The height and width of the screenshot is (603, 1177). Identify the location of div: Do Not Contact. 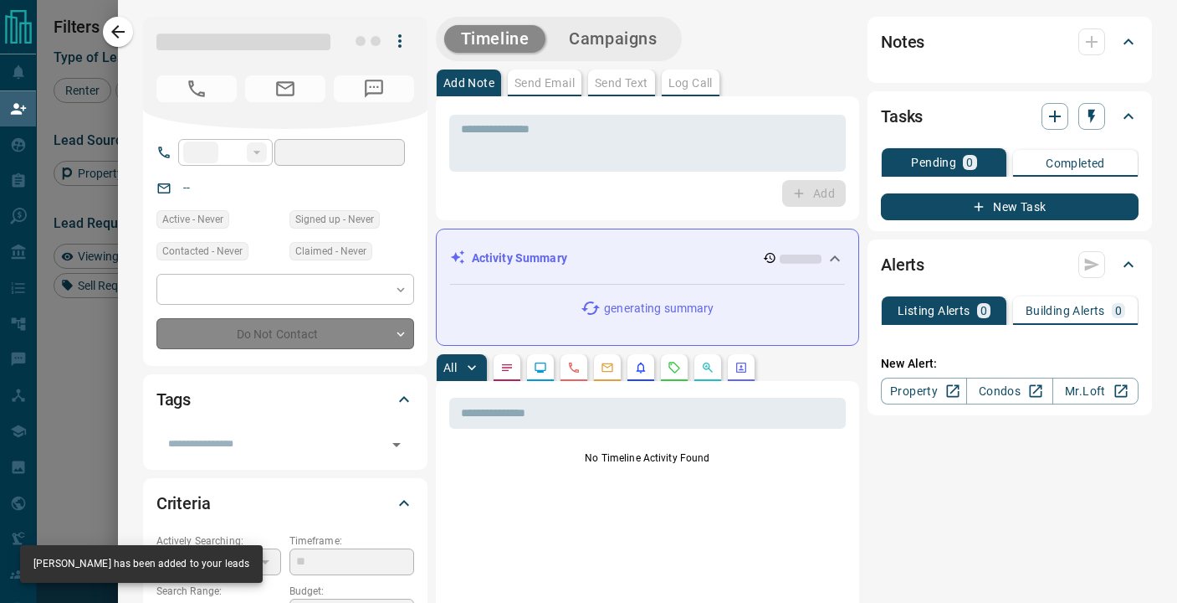
(285, 333).